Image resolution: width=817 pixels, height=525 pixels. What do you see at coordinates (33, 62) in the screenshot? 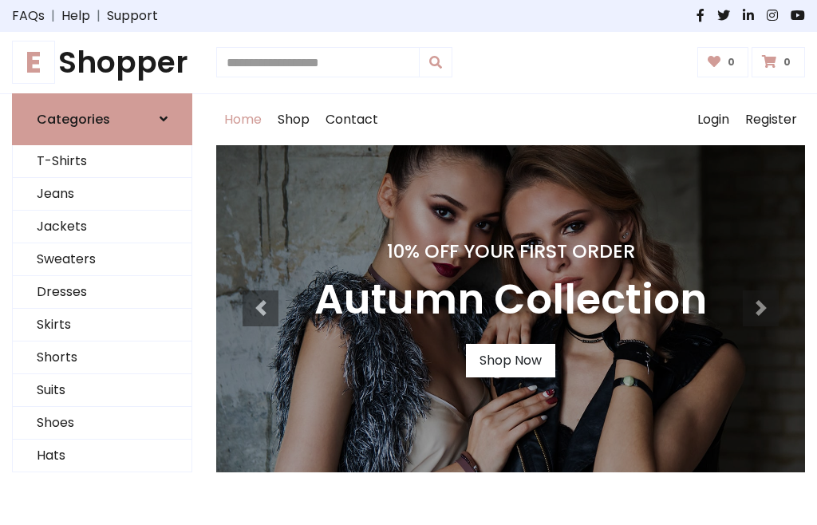
I see `span: E` at bounding box center [33, 62].